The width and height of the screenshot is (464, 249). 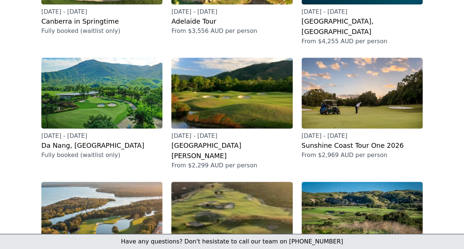 I want to click on p: From $3,556 AUD per person, so click(x=232, y=31).